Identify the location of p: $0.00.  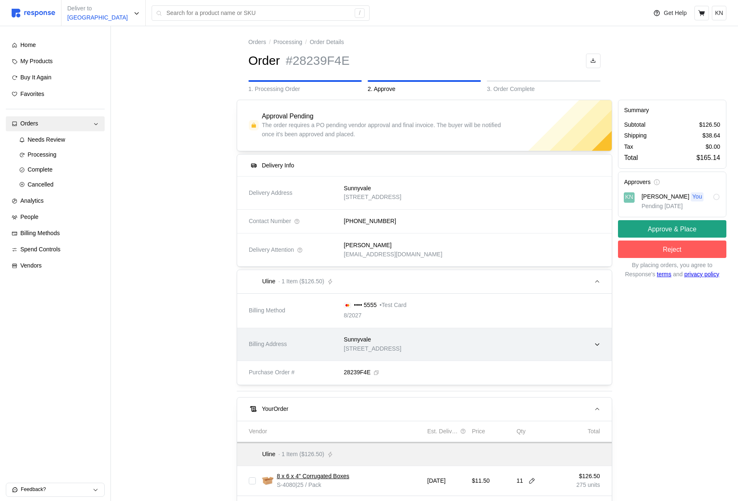
(712, 147).